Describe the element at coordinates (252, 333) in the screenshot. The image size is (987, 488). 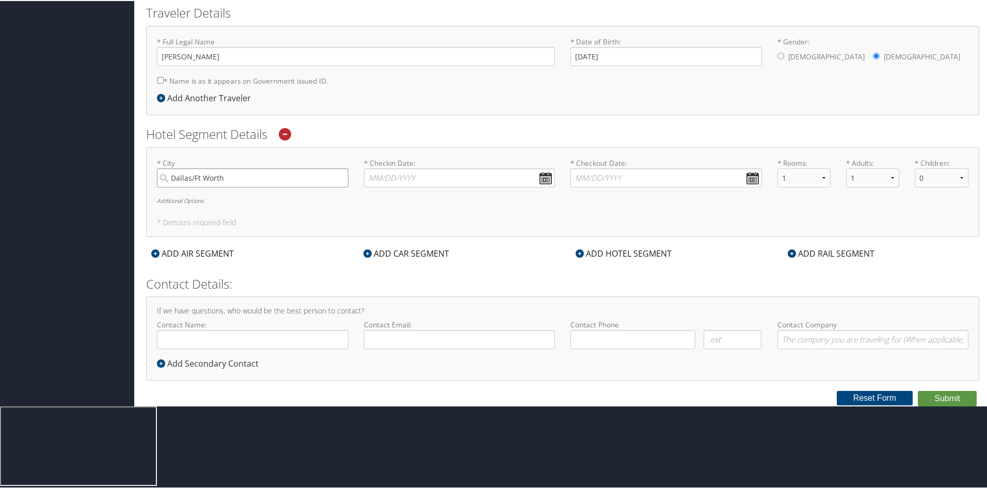
I see `label: Contact Name:` at that location.